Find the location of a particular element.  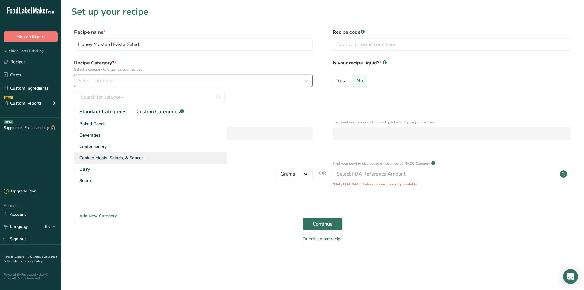

a: Or edit an old recipe is located at coordinates (323, 239).